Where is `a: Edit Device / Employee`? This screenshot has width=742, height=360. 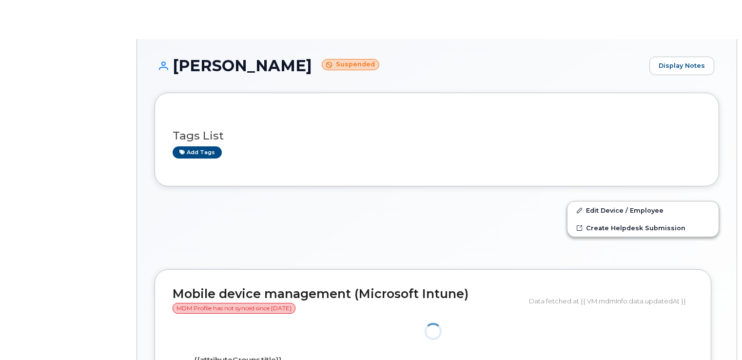 a: Edit Device / Employee is located at coordinates (643, 210).